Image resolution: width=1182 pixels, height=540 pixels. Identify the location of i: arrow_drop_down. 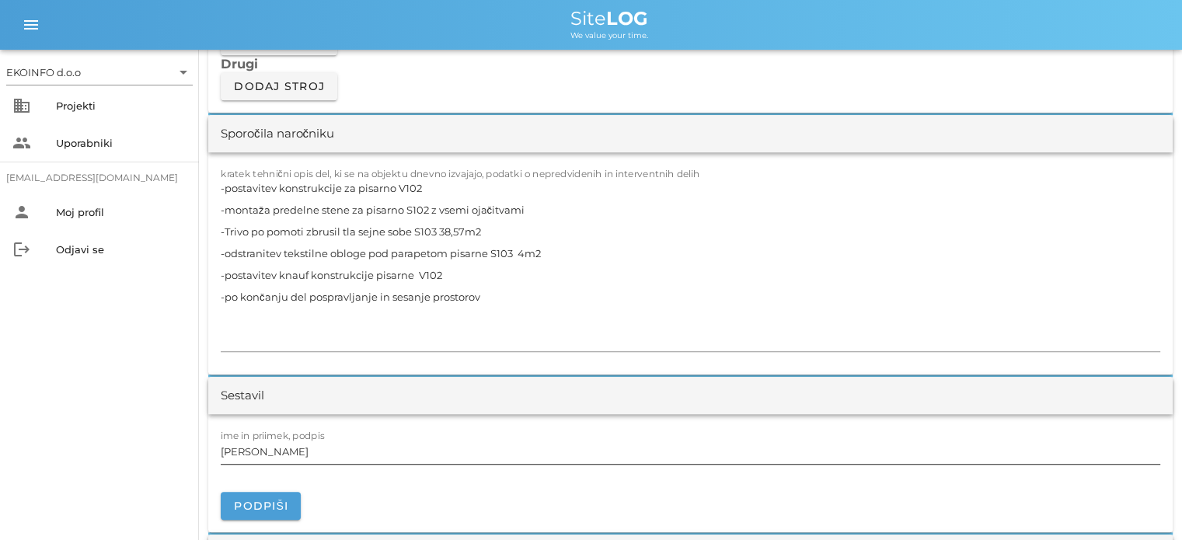
(183, 72).